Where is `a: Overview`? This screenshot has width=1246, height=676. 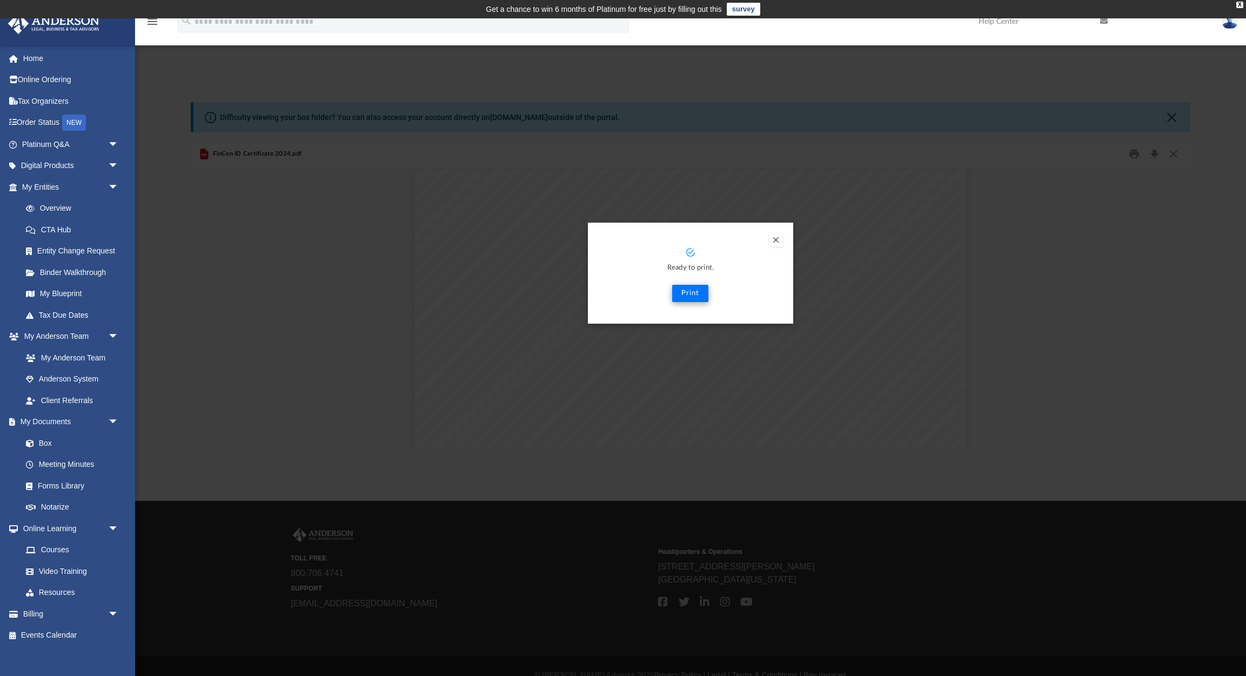
a: Overview is located at coordinates (75, 209).